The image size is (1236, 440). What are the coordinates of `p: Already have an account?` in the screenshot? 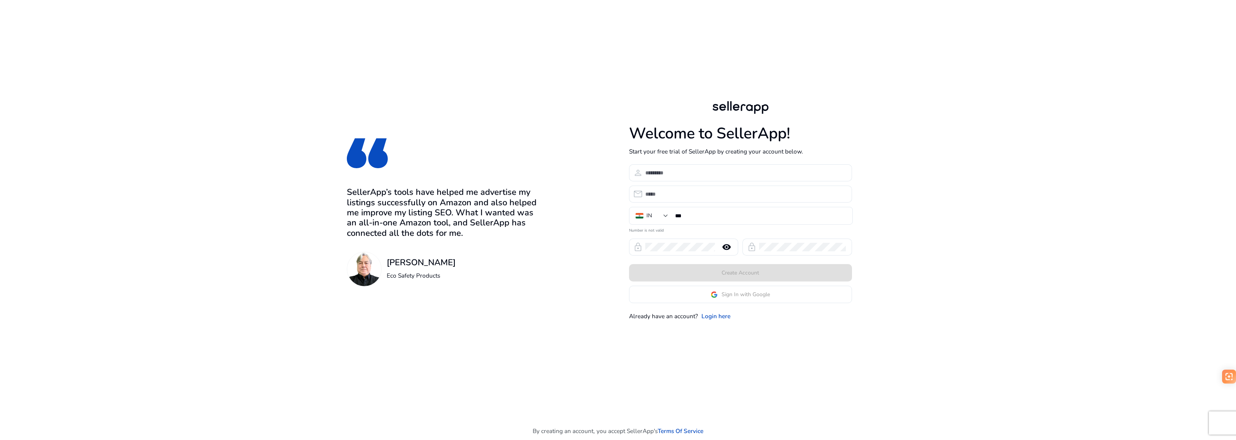 It's located at (663, 316).